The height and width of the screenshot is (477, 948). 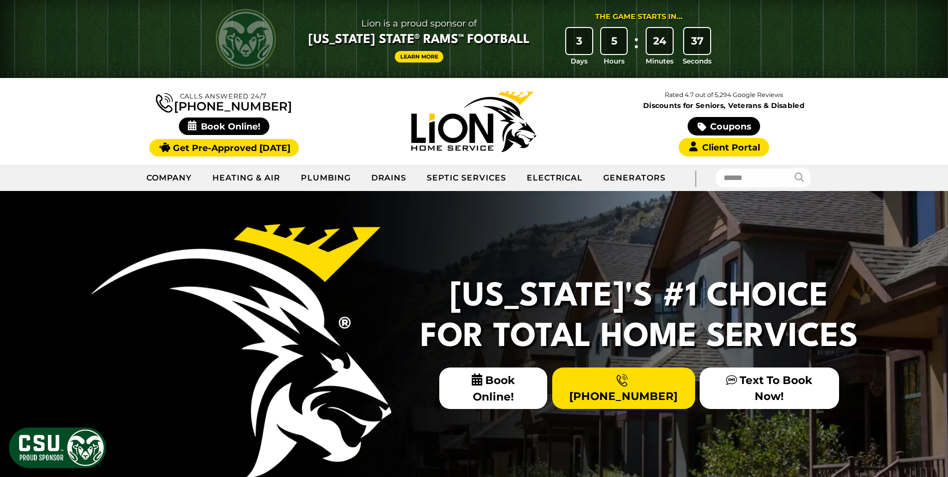 I want to click on a: Text To Book Now!, so click(x=769, y=388).